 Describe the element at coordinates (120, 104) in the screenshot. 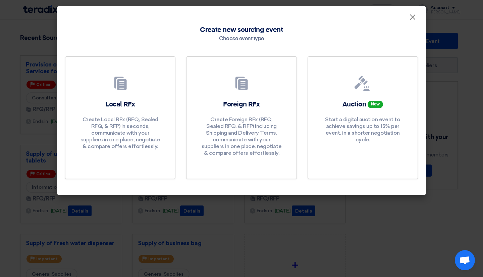

I see `h2: Local RFx` at that location.